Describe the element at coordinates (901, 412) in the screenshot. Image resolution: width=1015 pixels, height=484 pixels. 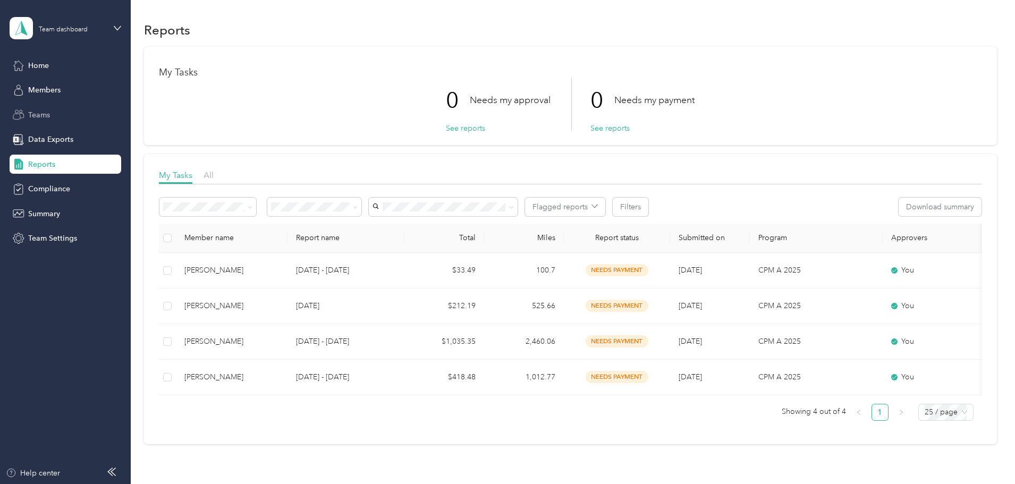
I see `li: Next Page` at that location.